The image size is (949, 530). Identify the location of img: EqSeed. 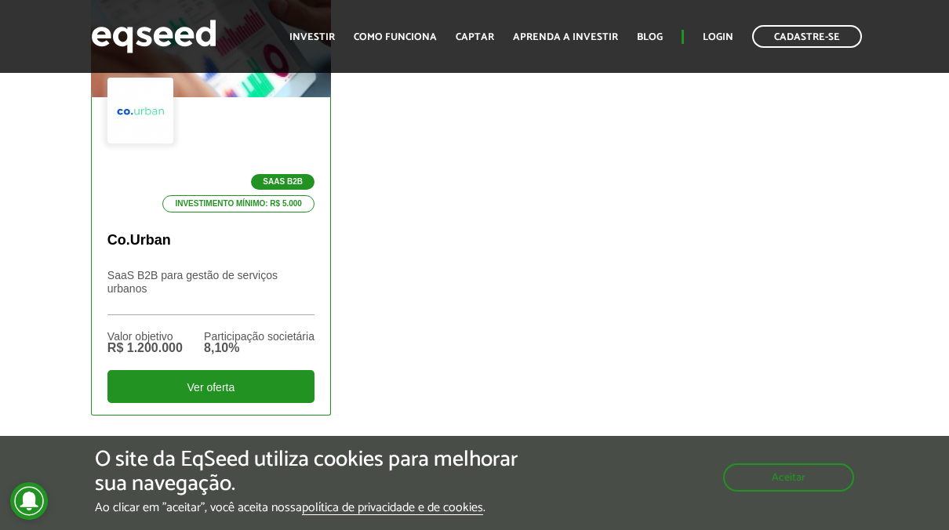
(154, 36).